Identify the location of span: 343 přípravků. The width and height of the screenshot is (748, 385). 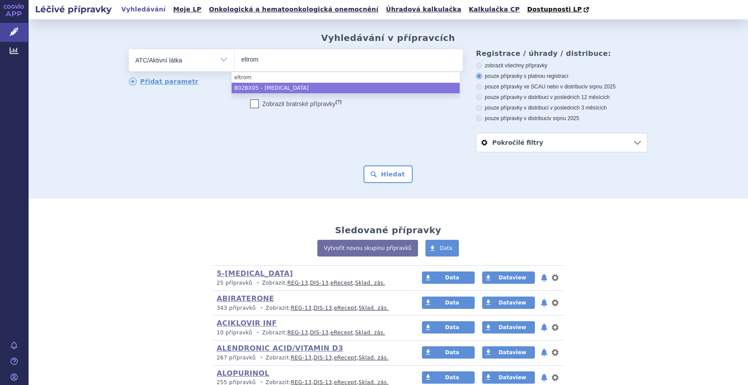
(236, 308).